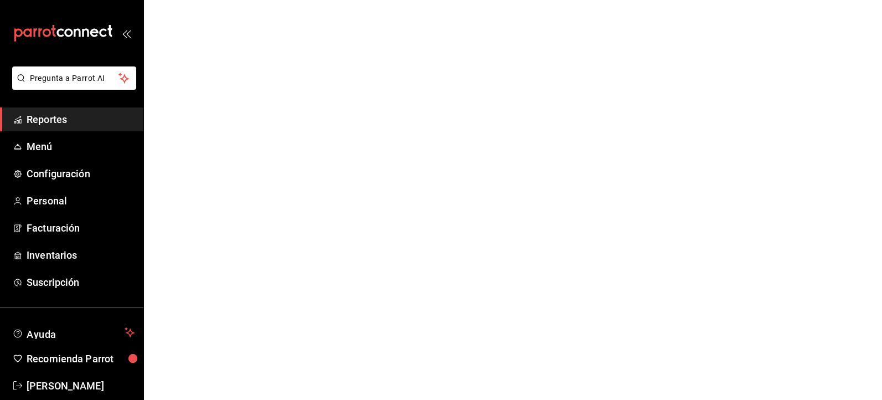 The image size is (882, 400). What do you see at coordinates (80, 255) in the screenshot?
I see `span: Inventarios` at bounding box center [80, 255].